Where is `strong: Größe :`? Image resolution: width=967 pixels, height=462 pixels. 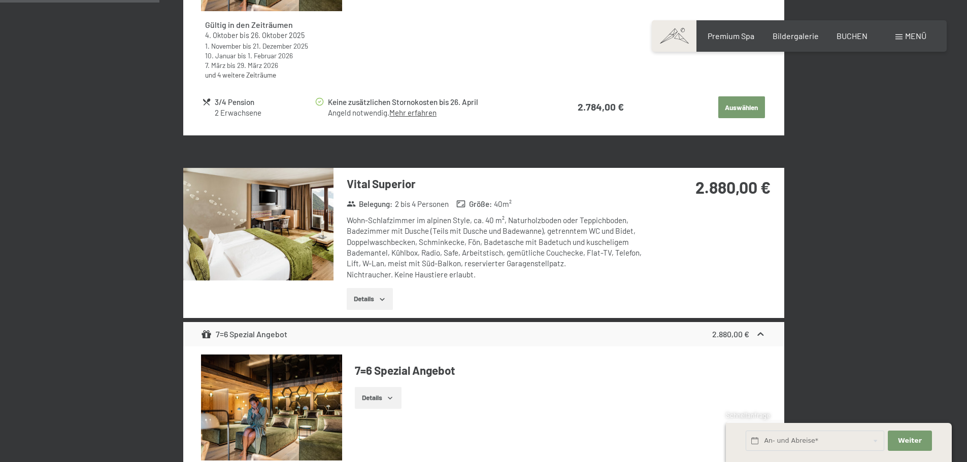
strong: Größe : is located at coordinates (474, 204).